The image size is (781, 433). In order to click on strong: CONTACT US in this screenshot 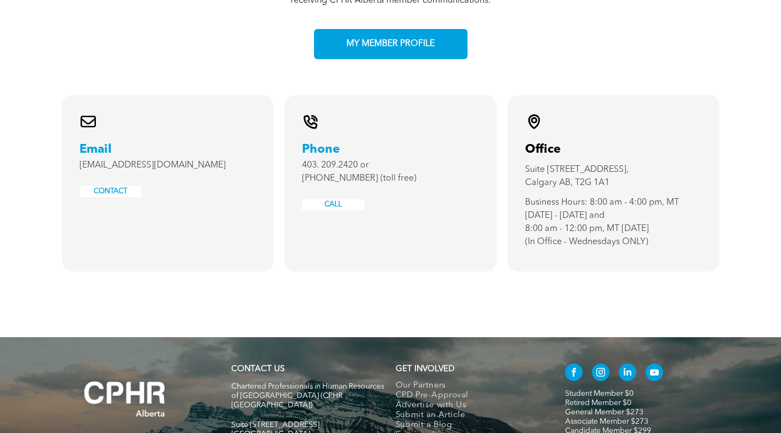, I will do `click(258, 369)`.